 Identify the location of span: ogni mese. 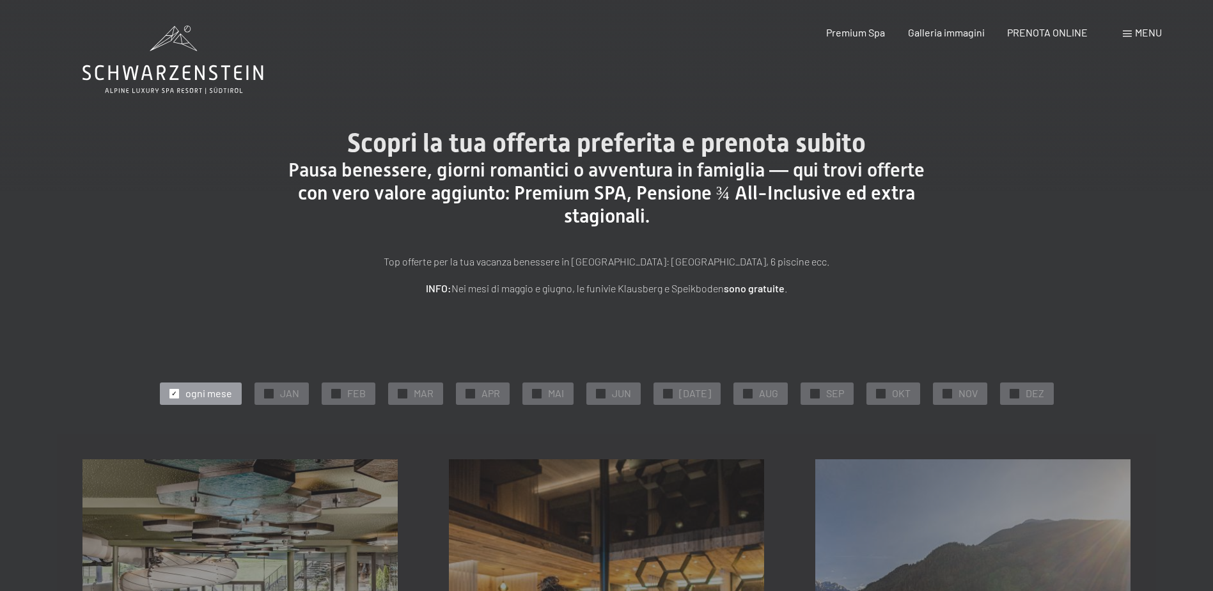
(208, 393).